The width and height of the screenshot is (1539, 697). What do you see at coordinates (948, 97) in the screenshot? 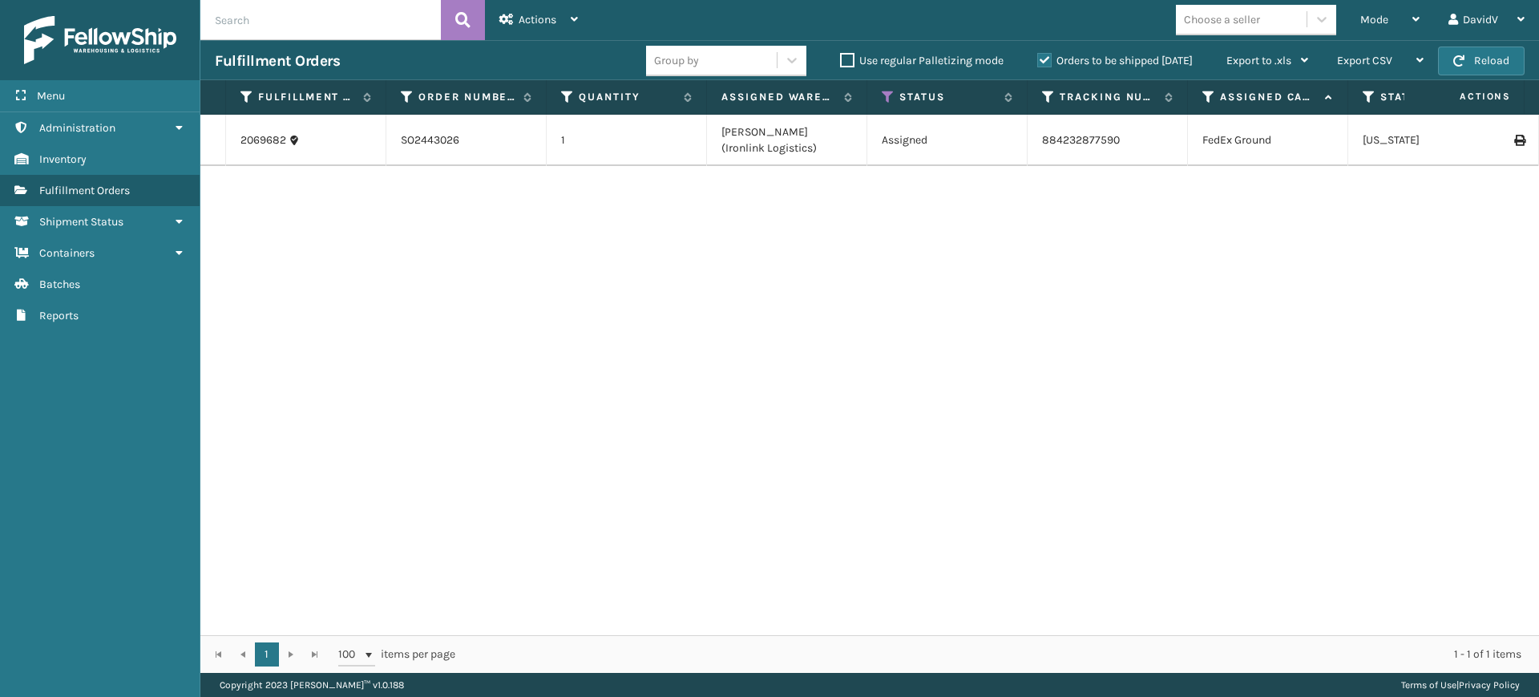
I see `label: Status` at bounding box center [948, 97].